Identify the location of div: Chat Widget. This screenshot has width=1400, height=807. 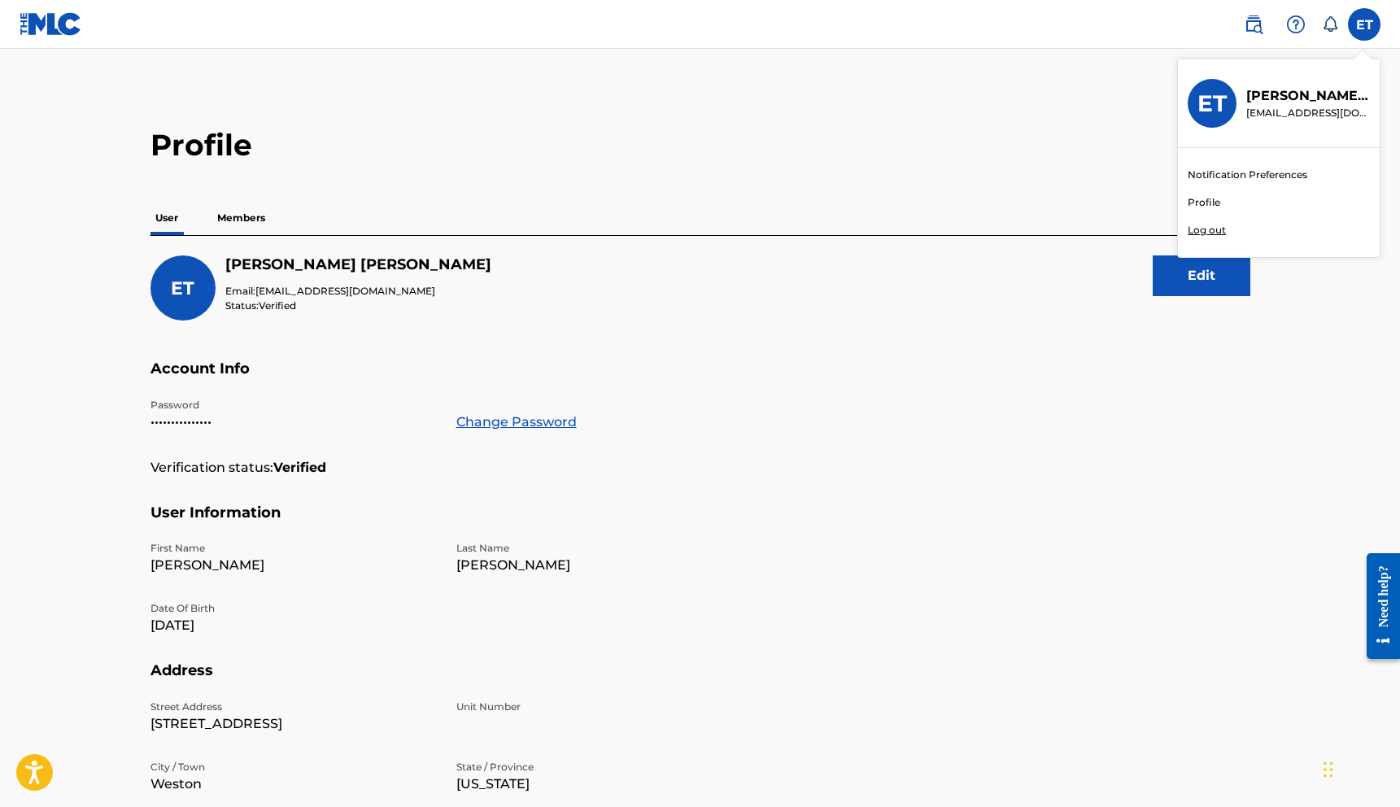
(1360, 768).